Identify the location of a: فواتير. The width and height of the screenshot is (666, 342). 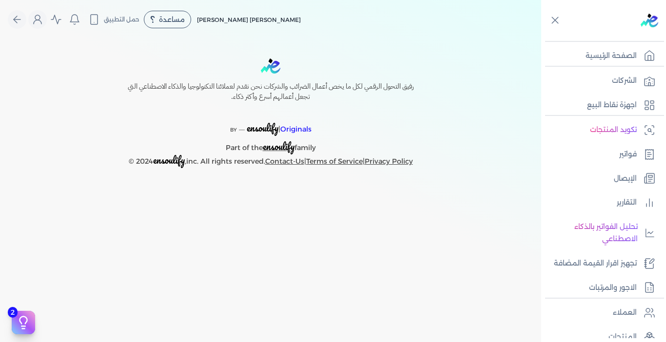
(601, 155).